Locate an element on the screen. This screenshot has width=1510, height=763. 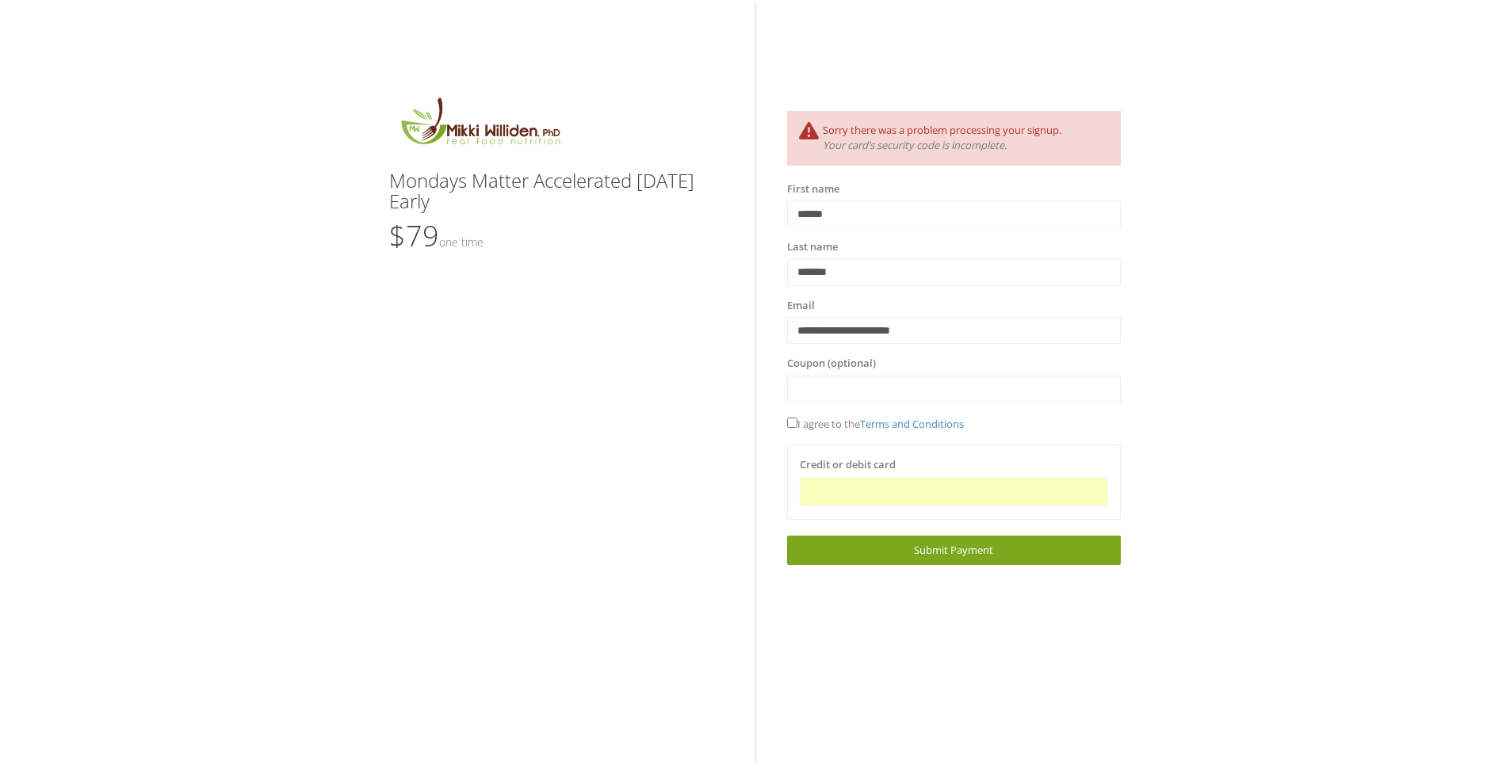
a: Terms and Conditions is located at coordinates (911, 424).